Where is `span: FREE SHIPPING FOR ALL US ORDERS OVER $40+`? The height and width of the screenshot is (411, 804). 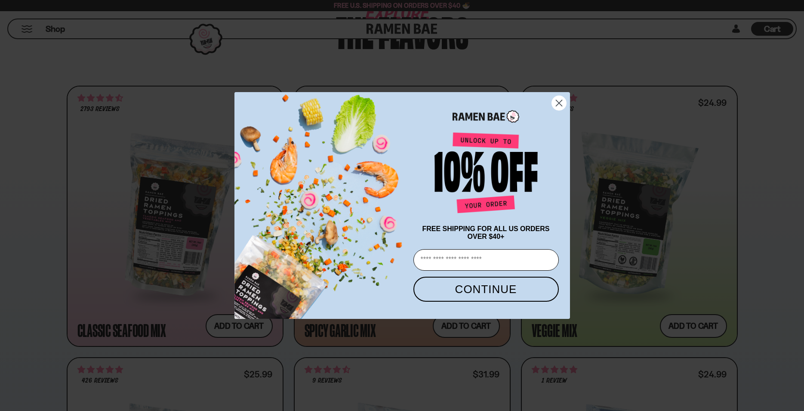
span: FREE SHIPPING FOR ALL US ORDERS OVER $40+ is located at coordinates (486, 232).